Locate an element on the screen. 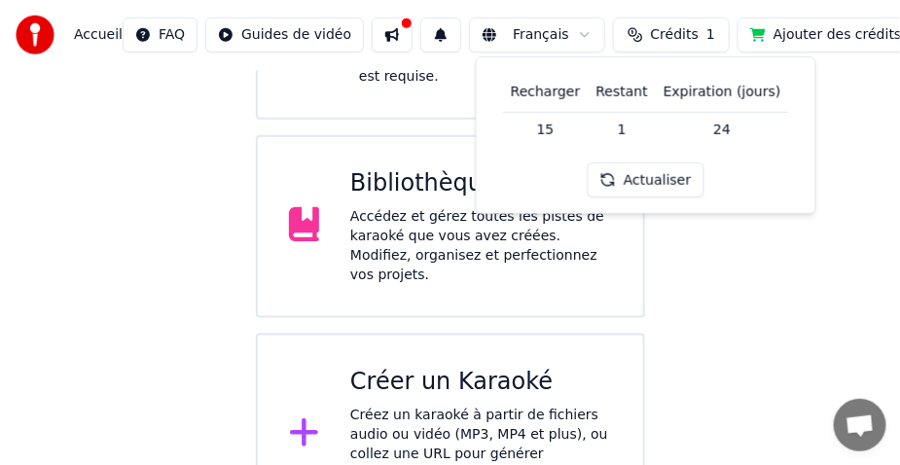  td: 15 is located at coordinates (546, 129).